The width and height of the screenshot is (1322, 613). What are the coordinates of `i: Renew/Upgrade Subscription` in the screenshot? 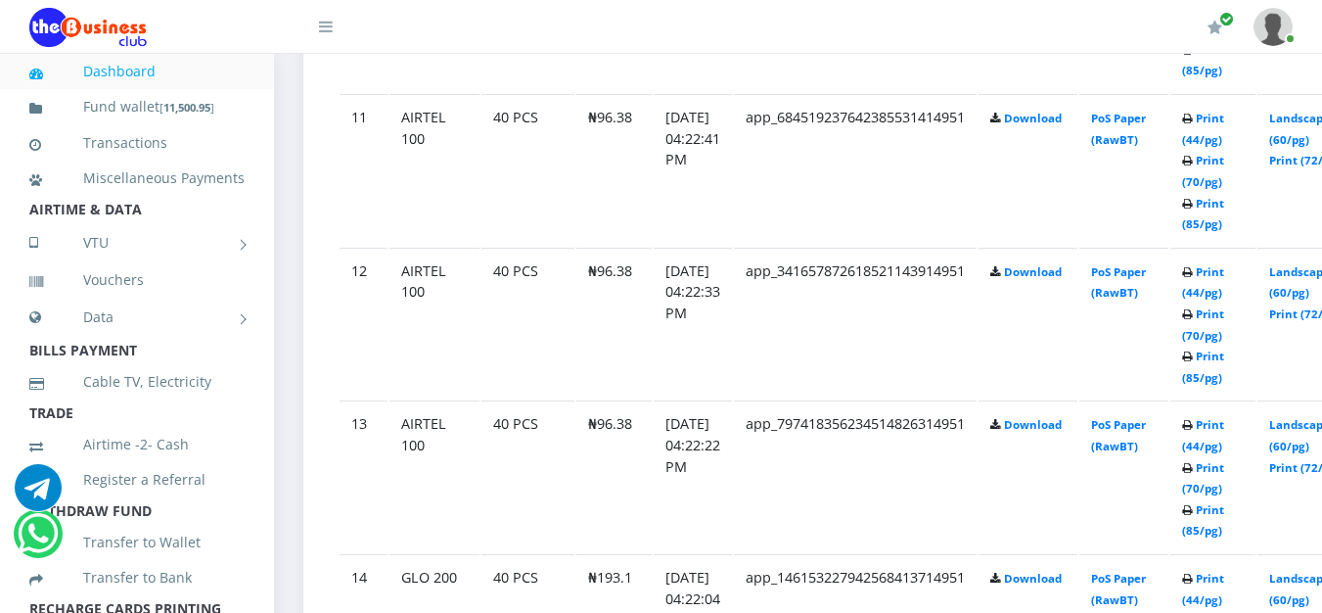 It's located at (1214, 27).